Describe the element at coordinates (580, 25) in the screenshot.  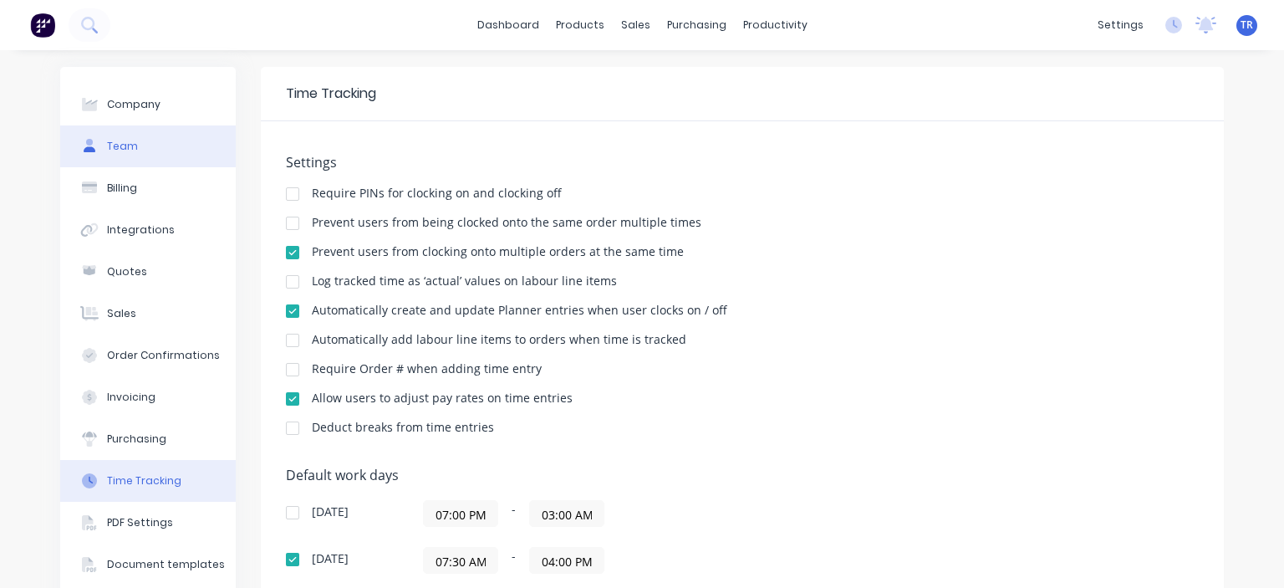
I see `div: products` at that location.